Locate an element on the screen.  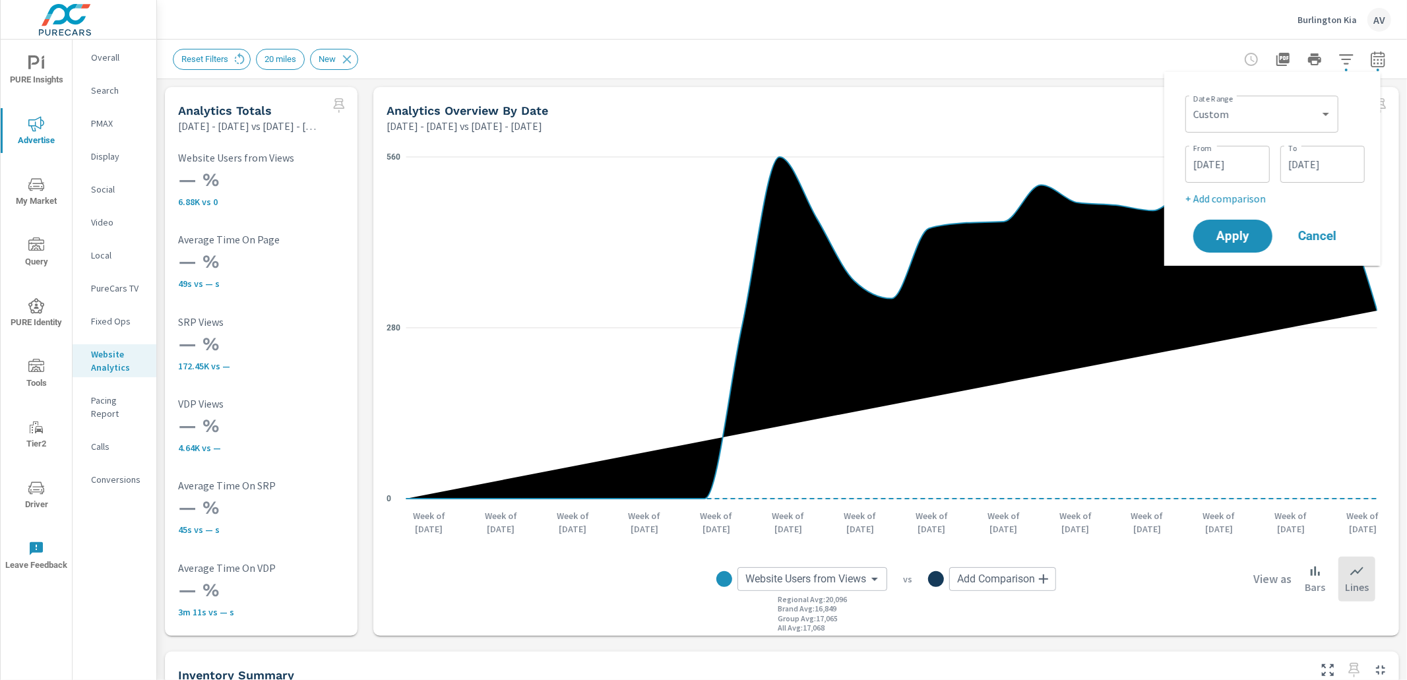
h5: Analytics Overview By Date is located at coordinates (467, 110).